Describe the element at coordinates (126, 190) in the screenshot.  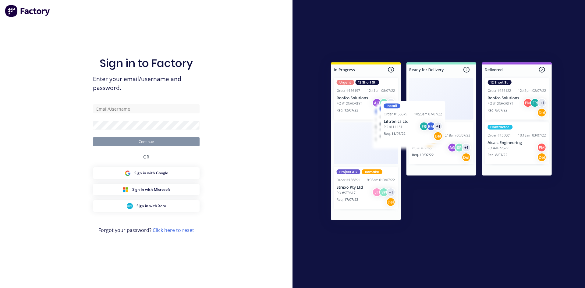
I see `img: Microsoft Sign in` at that location.